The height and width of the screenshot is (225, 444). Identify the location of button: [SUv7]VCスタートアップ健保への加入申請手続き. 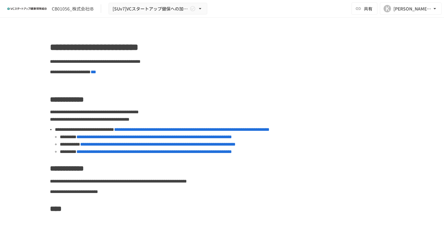
(158, 9).